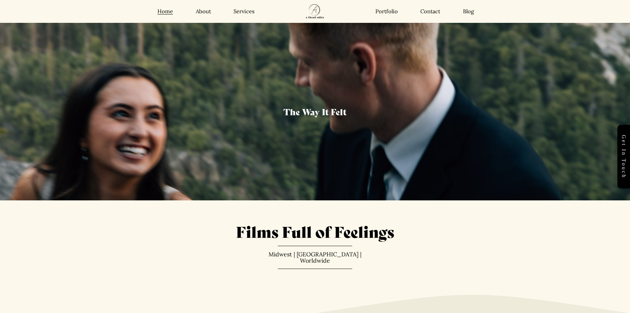 The image size is (630, 313). I want to click on h1: Films Full of Feelings, so click(315, 231).